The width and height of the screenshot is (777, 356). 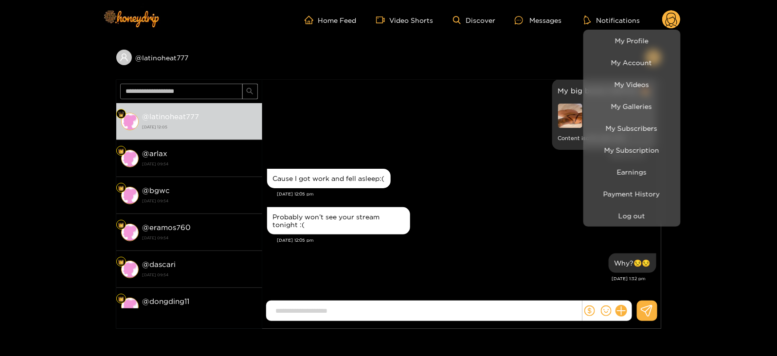 What do you see at coordinates (632, 40) in the screenshot?
I see `a: My Profile` at bounding box center [632, 40].